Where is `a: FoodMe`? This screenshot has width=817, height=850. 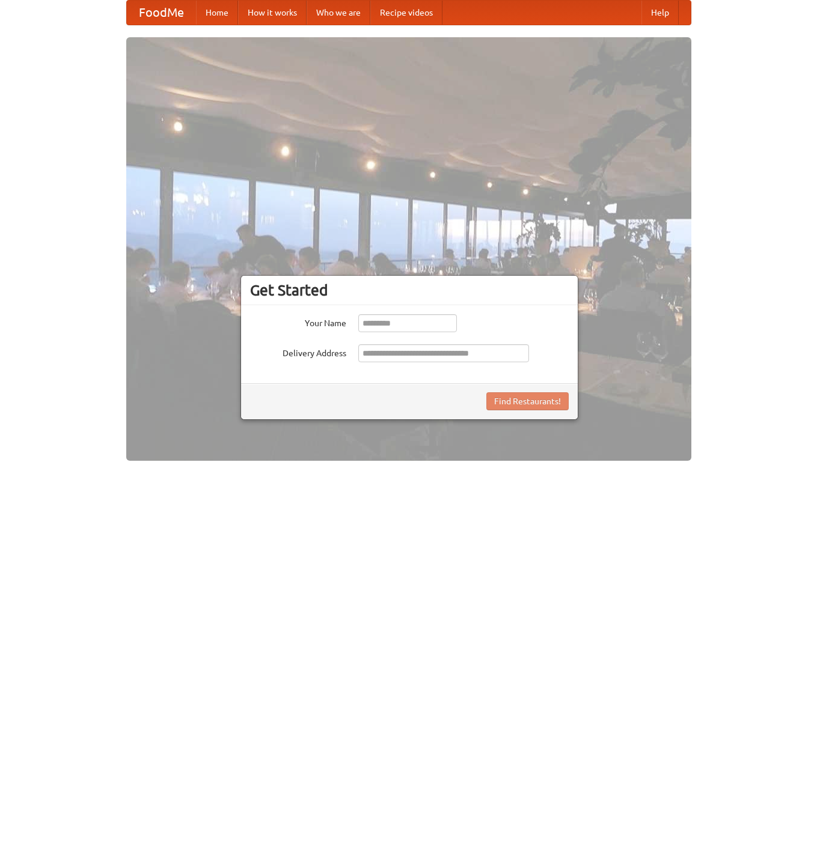 a: FoodMe is located at coordinates (161, 13).